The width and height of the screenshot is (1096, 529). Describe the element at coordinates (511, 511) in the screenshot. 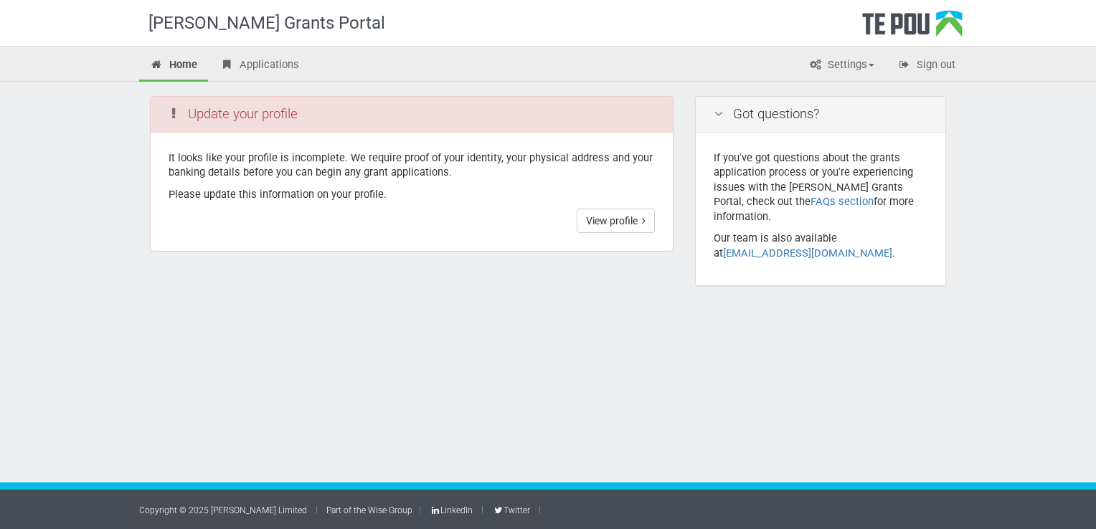

I see `a: Twitter` at that location.